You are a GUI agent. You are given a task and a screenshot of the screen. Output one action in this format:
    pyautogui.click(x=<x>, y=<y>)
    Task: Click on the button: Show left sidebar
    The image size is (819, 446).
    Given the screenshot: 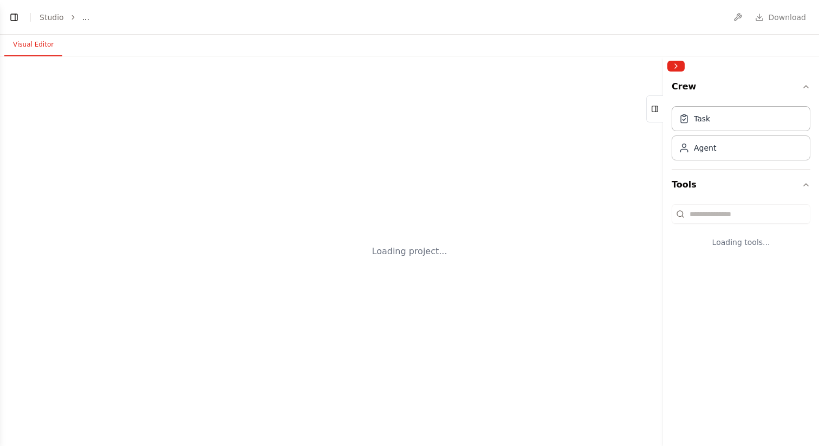 What is the action you would take?
    pyautogui.click(x=14, y=17)
    